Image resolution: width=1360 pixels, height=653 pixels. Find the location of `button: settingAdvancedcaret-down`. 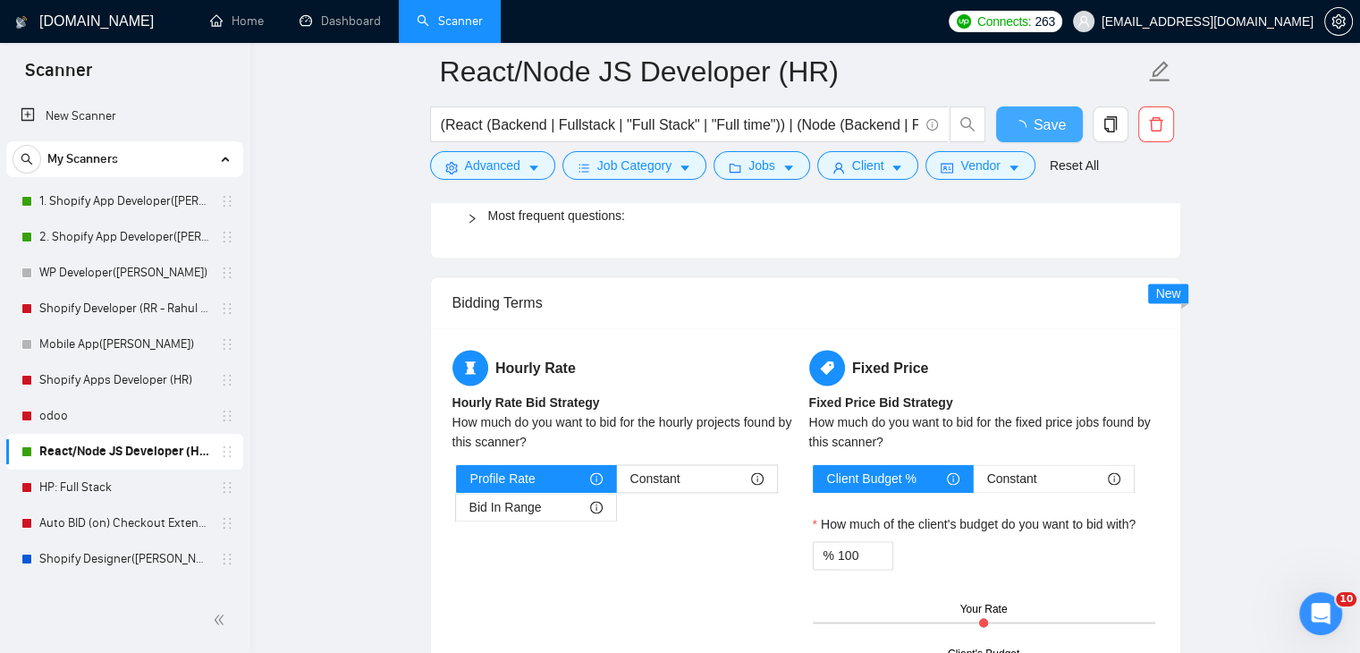

button: settingAdvancedcaret-down is located at coordinates (493, 165).